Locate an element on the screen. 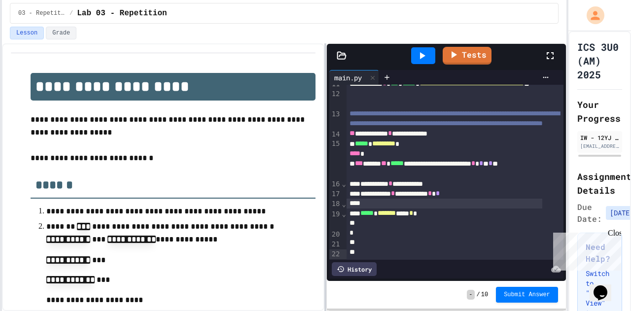 The height and width of the screenshot is (311, 631). div: My Account is located at coordinates (591, 15).